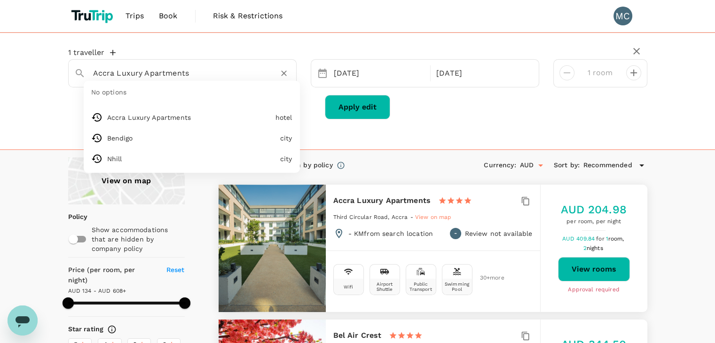 The height and width of the screenshot is (343, 715). Describe the element at coordinates (623, 16) in the screenshot. I see `div: MC` at that location.